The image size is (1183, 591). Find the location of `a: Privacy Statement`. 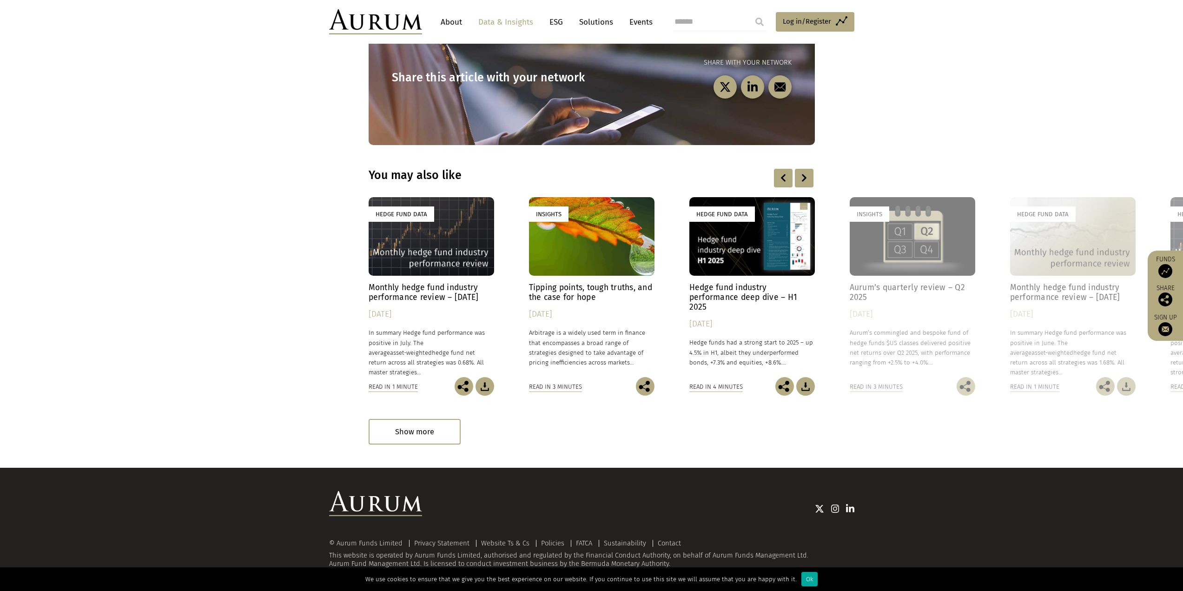

a: Privacy Statement is located at coordinates (442, 543).